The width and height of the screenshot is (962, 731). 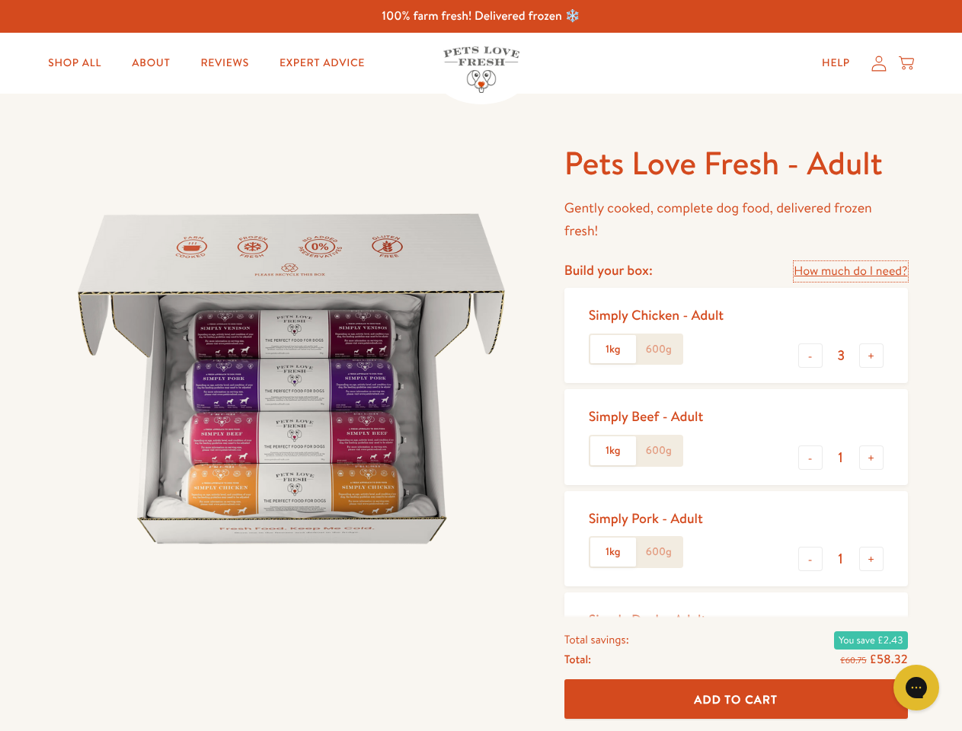 What do you see at coordinates (853, 660) in the screenshot?
I see `s: £60.75` at bounding box center [853, 660].